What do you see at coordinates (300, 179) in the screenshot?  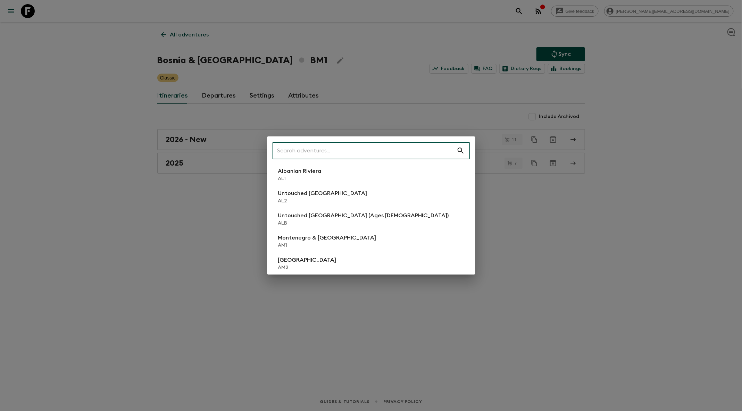 I see `p: AL1` at bounding box center [300, 179].